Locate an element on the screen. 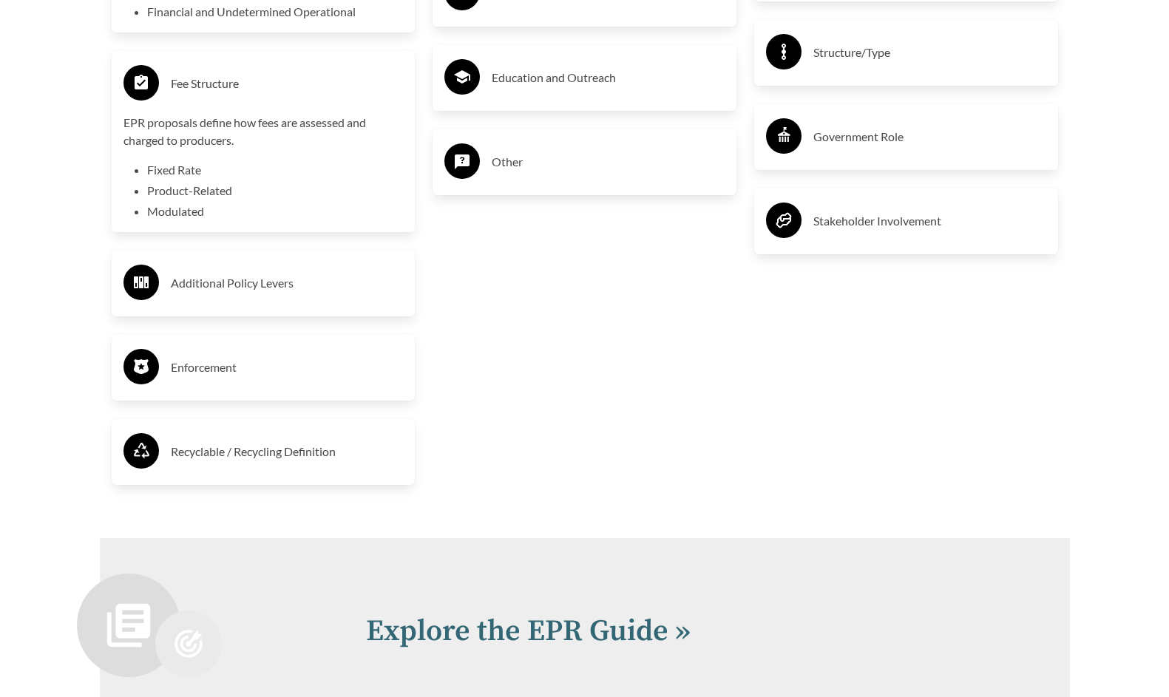 The width and height of the screenshot is (1169, 697). li: Product-Related is located at coordinates (275, 191).